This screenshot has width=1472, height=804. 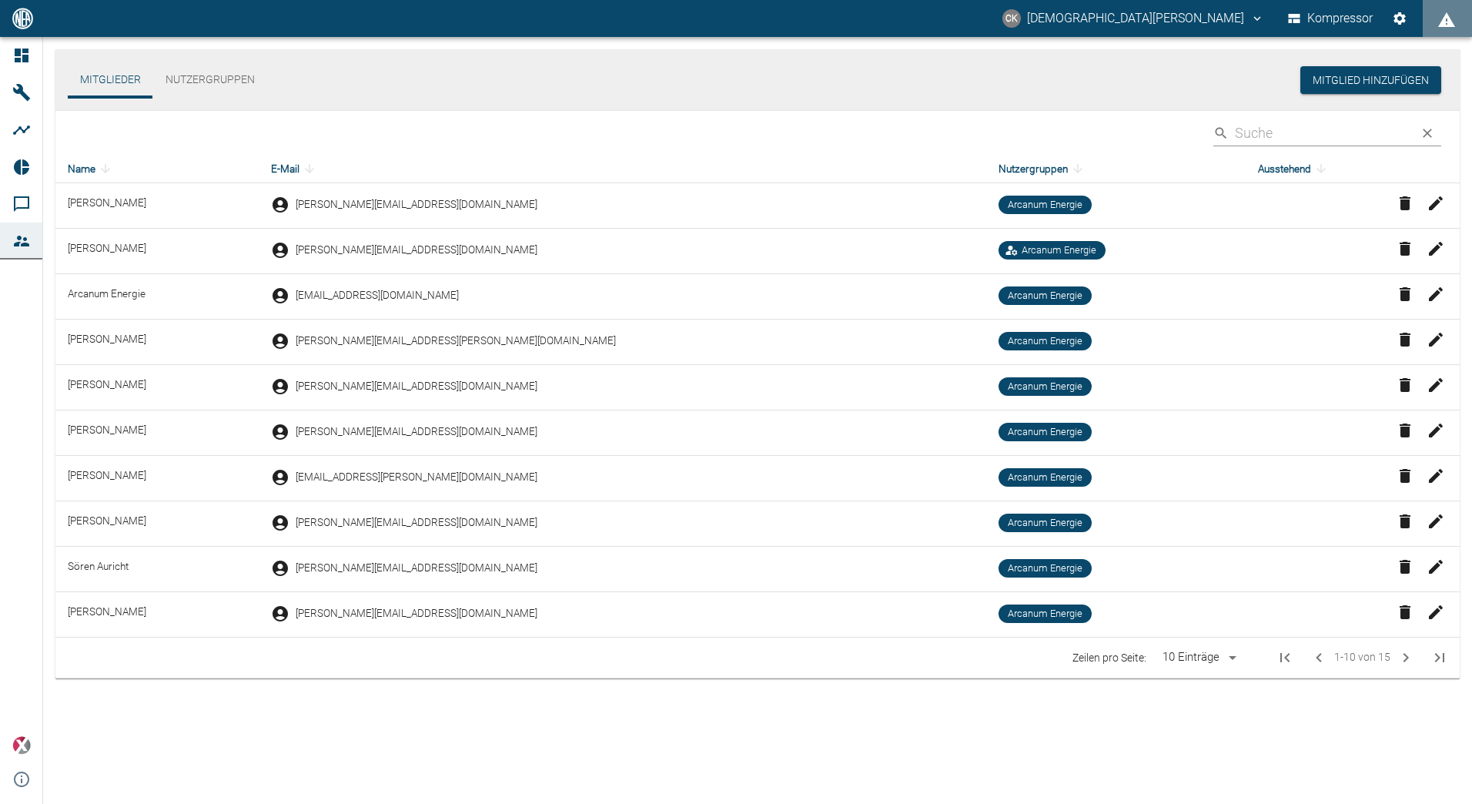 What do you see at coordinates (22, 18) in the screenshot?
I see `img: Logo` at bounding box center [22, 18].